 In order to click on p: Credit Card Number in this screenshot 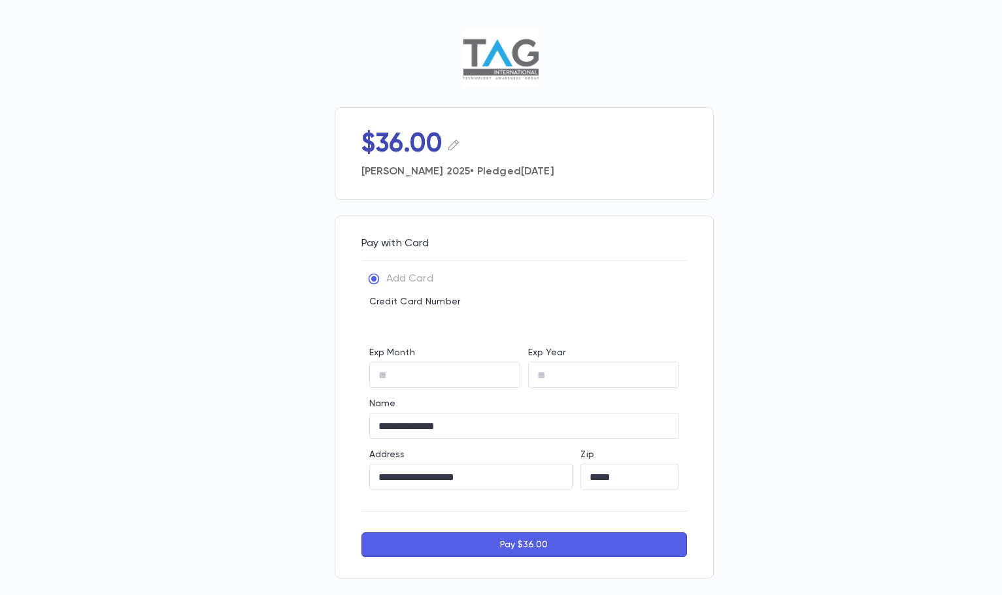, I will do `click(524, 302)`.